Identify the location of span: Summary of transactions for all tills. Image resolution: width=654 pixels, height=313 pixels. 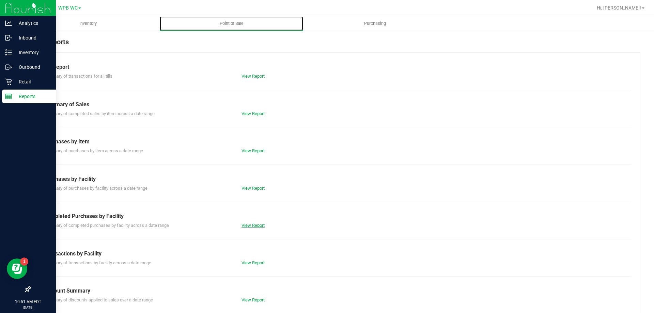
(78, 76).